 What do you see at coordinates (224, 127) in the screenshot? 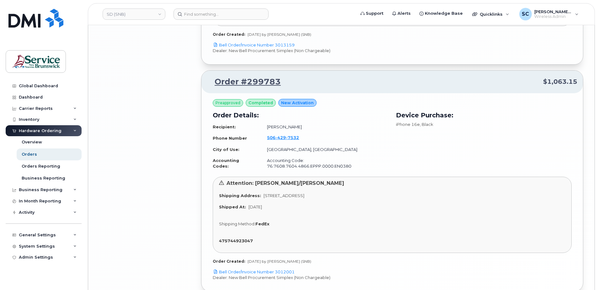
I see `strong: Recipient:` at bounding box center [224, 127].